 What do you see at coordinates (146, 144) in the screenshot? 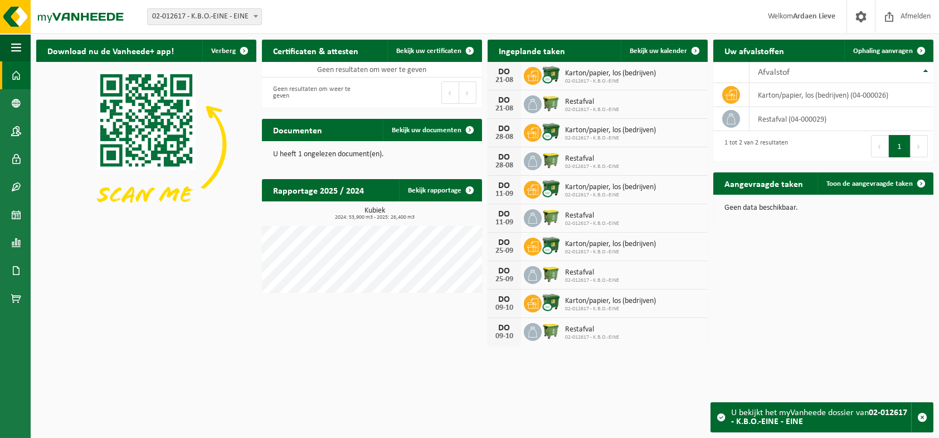
I see `img: Download de VHEPlus App` at bounding box center [146, 144].